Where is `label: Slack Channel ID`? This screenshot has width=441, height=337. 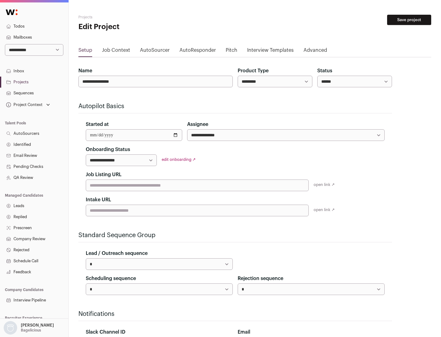 label: Slack Channel ID is located at coordinates (105, 332).